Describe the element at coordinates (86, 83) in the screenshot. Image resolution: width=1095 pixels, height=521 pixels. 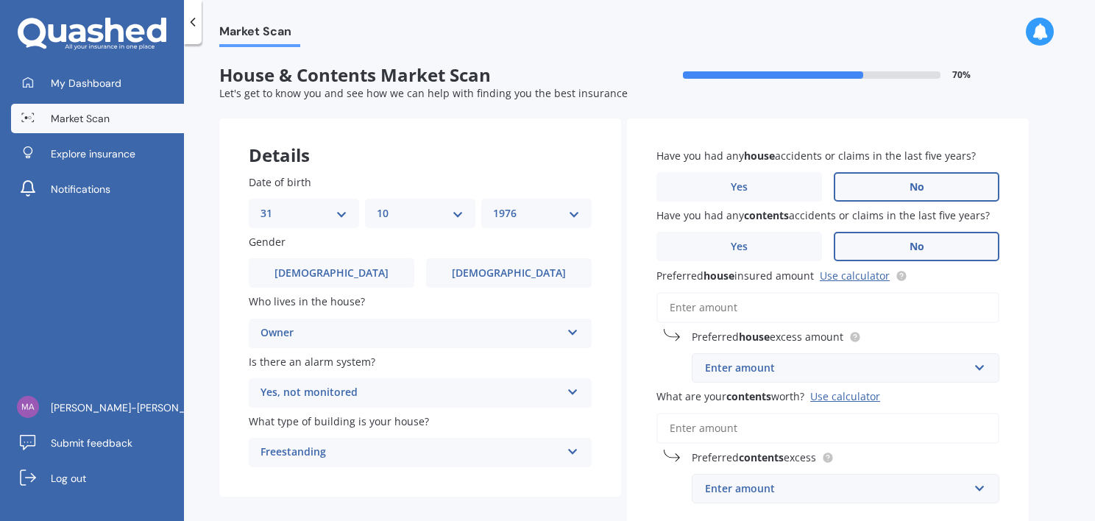
I see `span: My Dashboard` at that location.